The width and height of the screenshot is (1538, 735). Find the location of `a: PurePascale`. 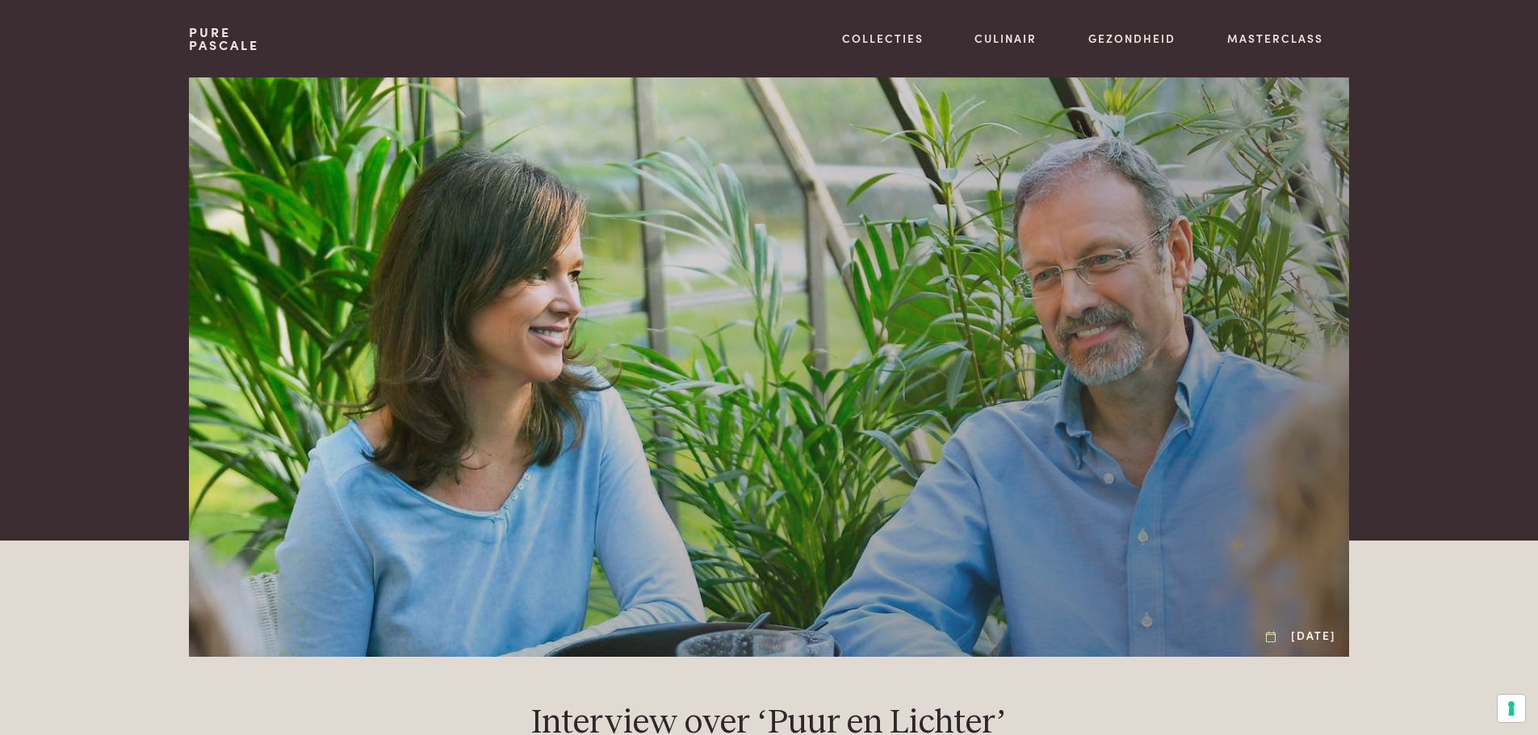

a: PurePascale is located at coordinates (224, 39).